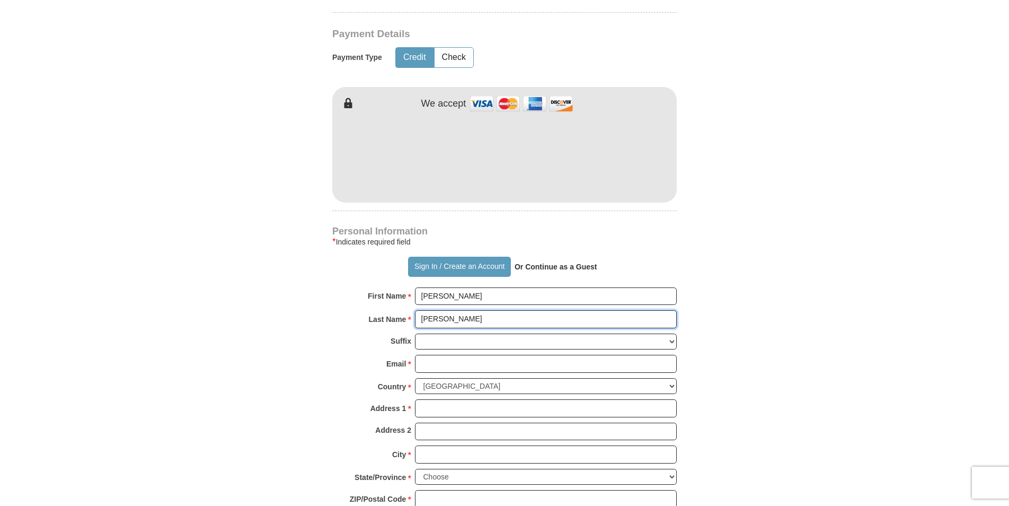  Describe the element at coordinates (380, 477) in the screenshot. I see `strong: State/Province` at that location.